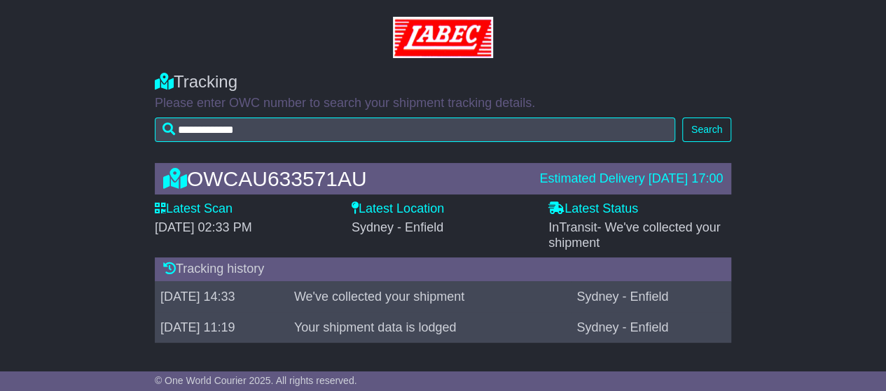 Image resolution: width=886 pixels, height=391 pixels. Describe the element at coordinates (634, 235) in the screenshot. I see `span: InTransit` at that location.